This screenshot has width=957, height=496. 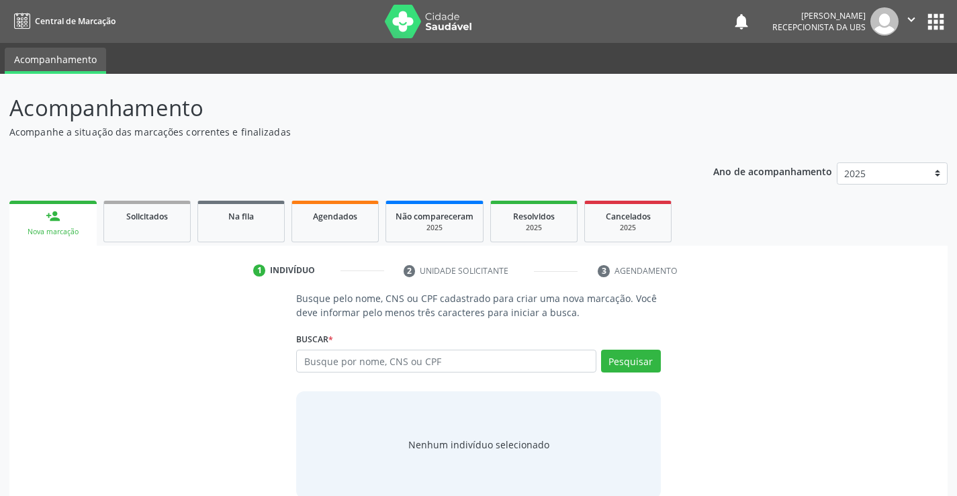 I want to click on span: Agendados, so click(x=335, y=216).